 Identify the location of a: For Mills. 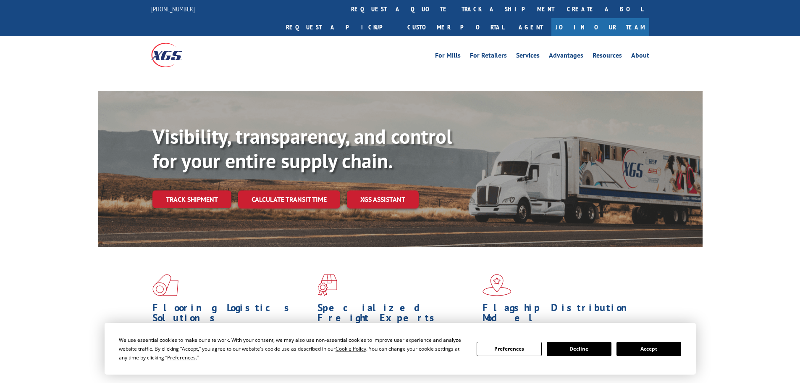
(448, 57).